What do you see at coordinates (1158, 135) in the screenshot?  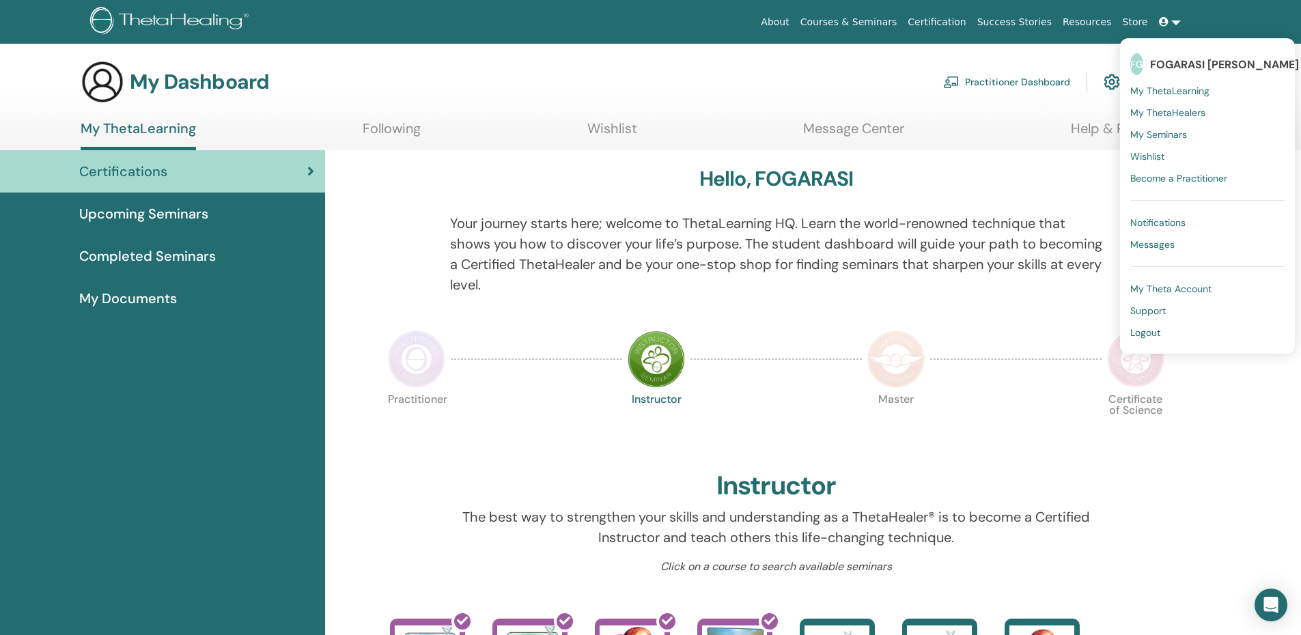 I see `span: My Seminars` at bounding box center [1158, 135].